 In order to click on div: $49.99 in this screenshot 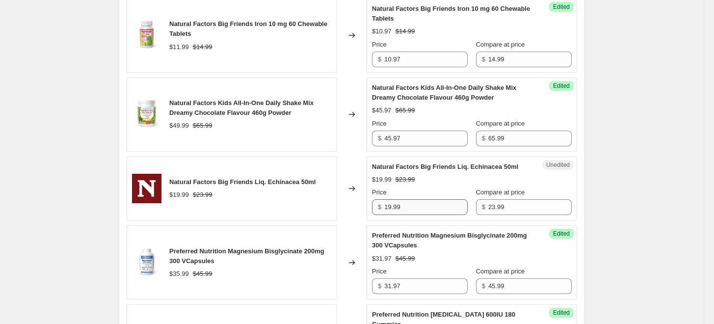, I will do `click(179, 126)`.